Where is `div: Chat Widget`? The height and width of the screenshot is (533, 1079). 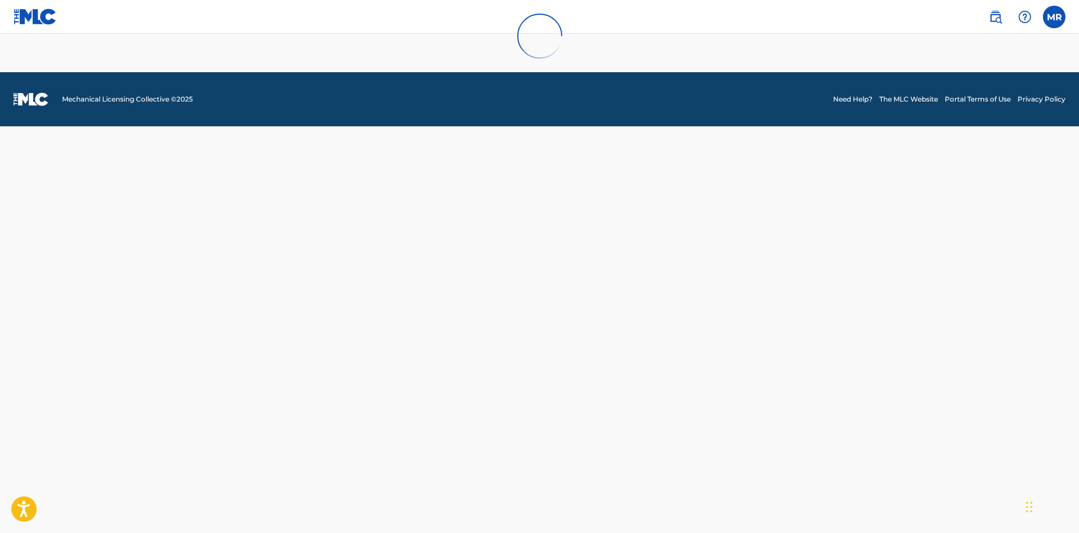
div: Chat Widget is located at coordinates (1051, 506).